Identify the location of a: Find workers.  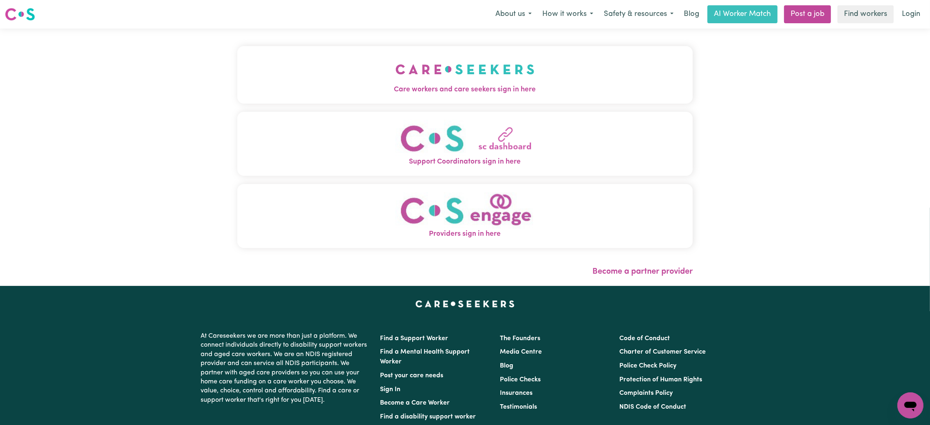
(866, 14).